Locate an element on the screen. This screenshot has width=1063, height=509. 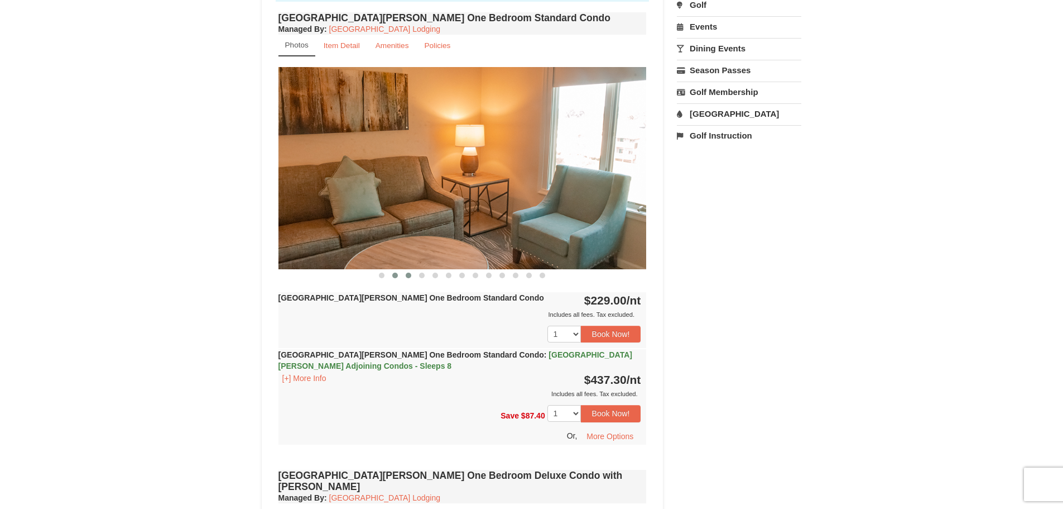
a: Season Passes is located at coordinates (739, 70).